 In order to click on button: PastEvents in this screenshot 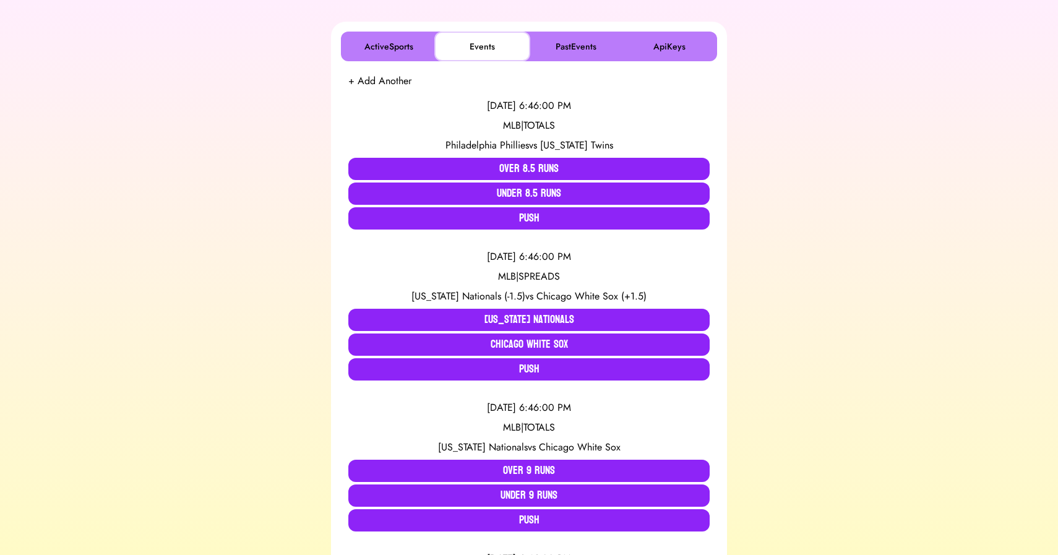, I will do `click(575, 46)`.